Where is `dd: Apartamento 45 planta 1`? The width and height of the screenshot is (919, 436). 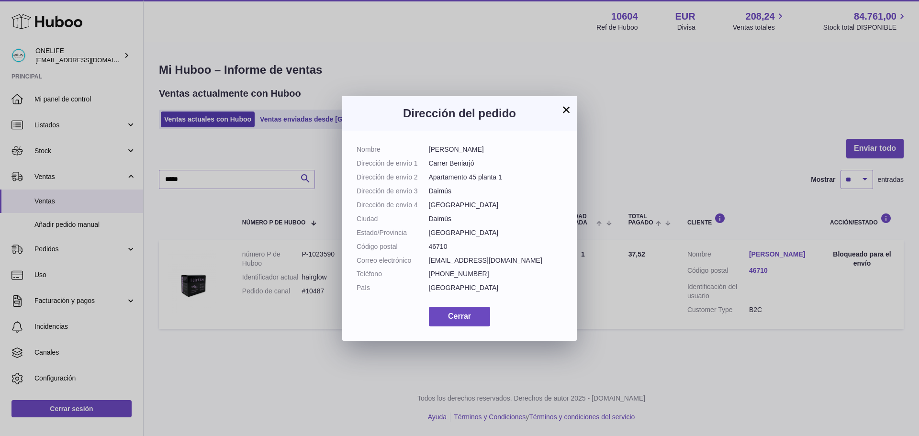
dd: Apartamento 45 planta 1 is located at coordinates (496, 177).